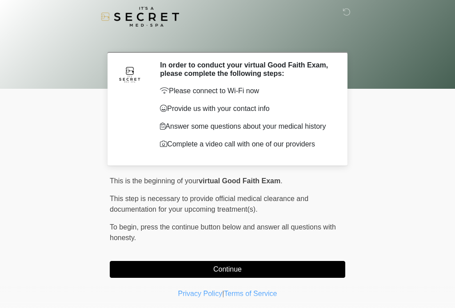  I want to click on p: Please connect to Wi-Fi now, so click(246, 91).